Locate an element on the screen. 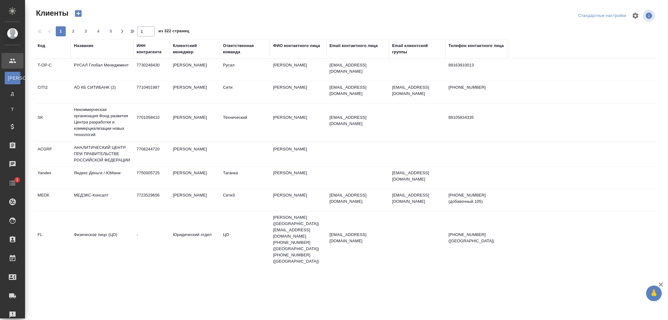 This screenshot has width=668, height=320. td: АО КБ СИТИБАНК (2) is located at coordinates (102, 92).